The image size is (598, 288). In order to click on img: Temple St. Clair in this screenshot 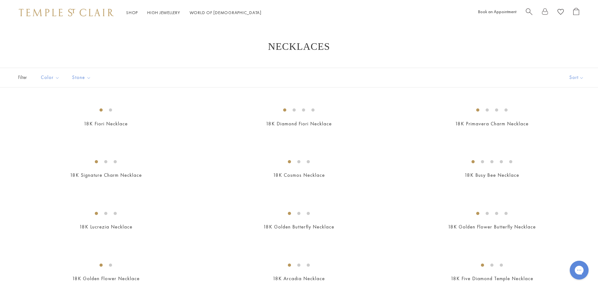, I will do `click(66, 13)`.